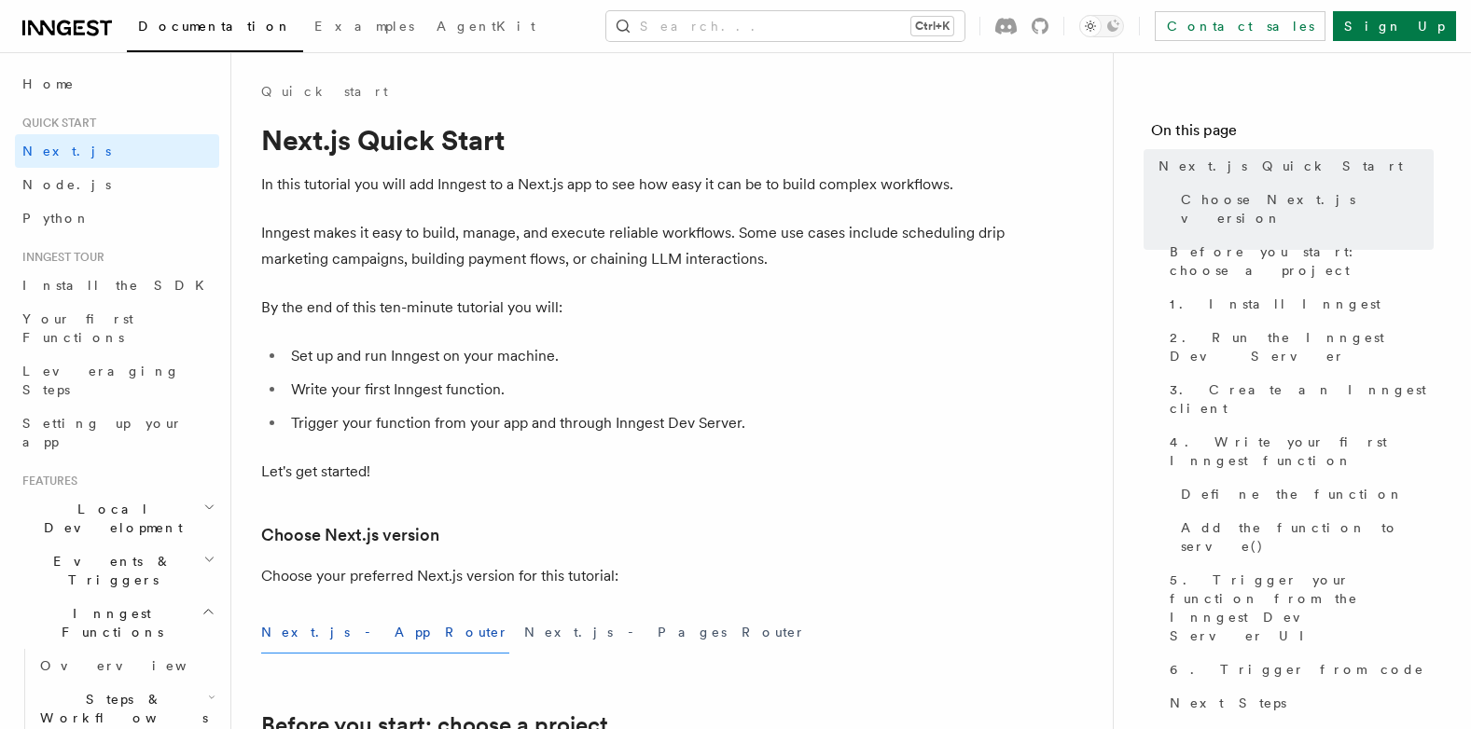 Image resolution: width=1471 pixels, height=729 pixels. Describe the element at coordinates (634, 246) in the screenshot. I see `p: Inngest makes it easy to build, manage, and execute reliable workflows. Some use cases include sc...` at that location.